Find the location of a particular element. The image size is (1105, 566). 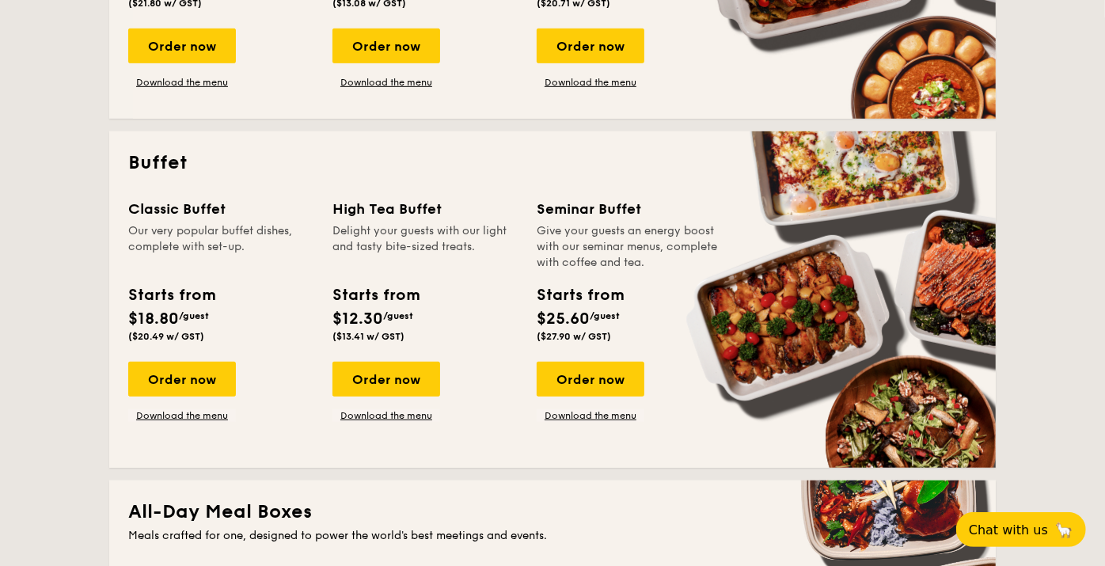

div: Our very popular buffet dishes, complete with set-up. is located at coordinates (221, 247).